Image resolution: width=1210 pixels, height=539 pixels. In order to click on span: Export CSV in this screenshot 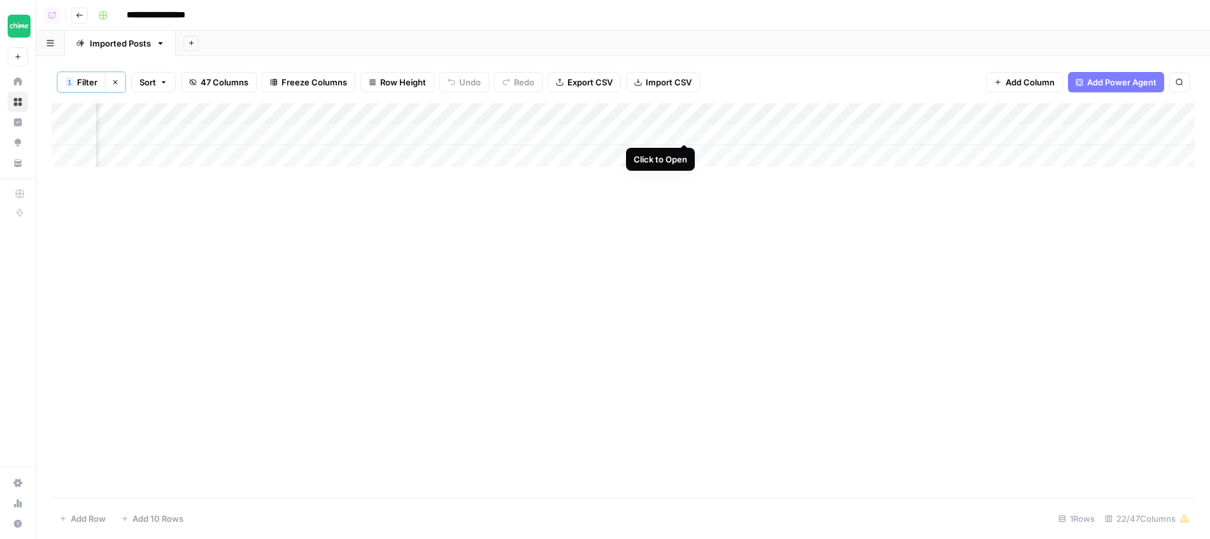, I will do `click(589, 82)`.